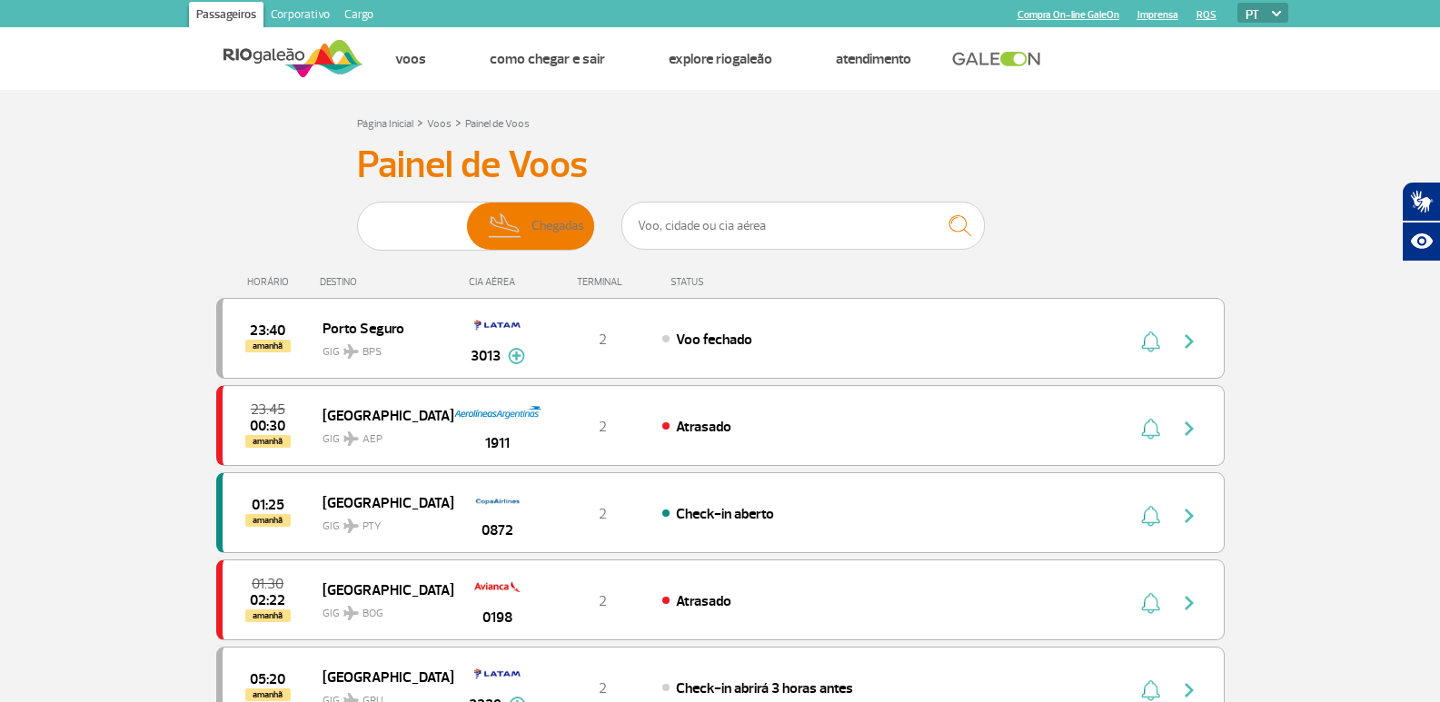  What do you see at coordinates (1421, 202) in the screenshot?
I see `button: Abrir tradutor de língua de sinais.` at bounding box center [1421, 202].